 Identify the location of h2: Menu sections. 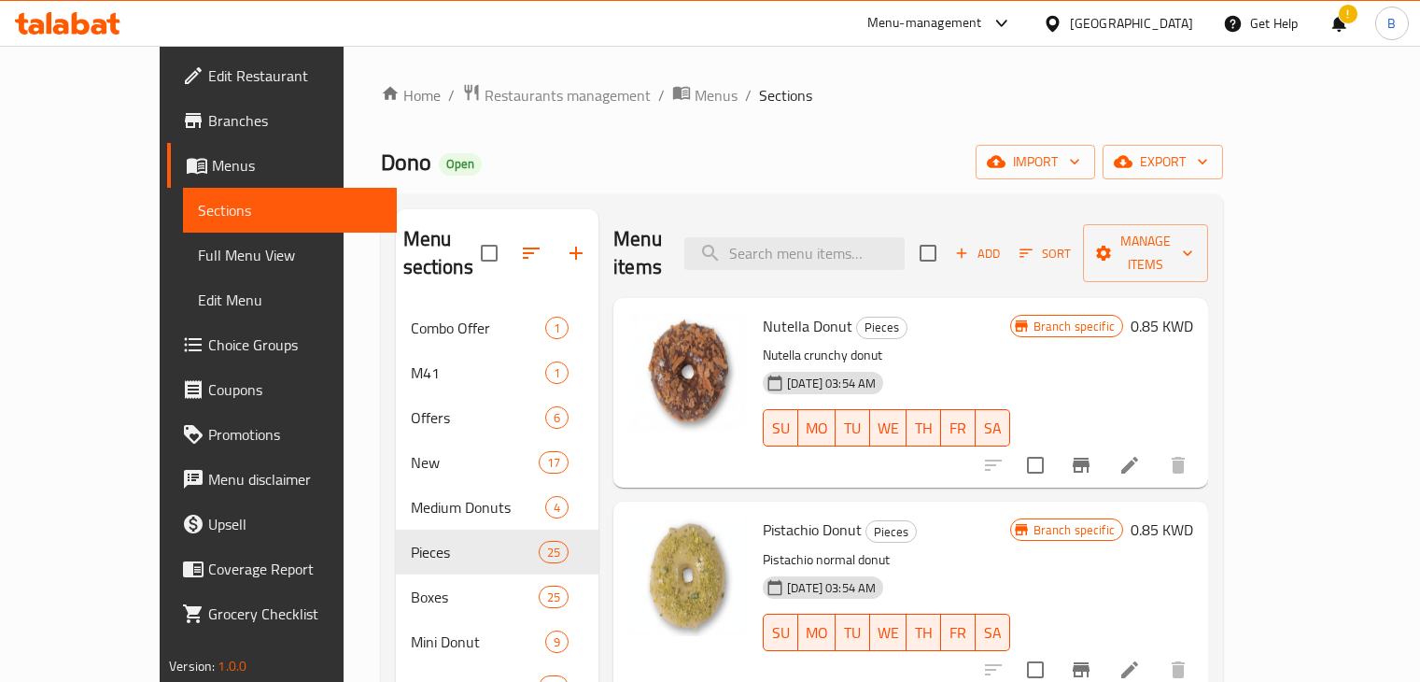
(443, 253).